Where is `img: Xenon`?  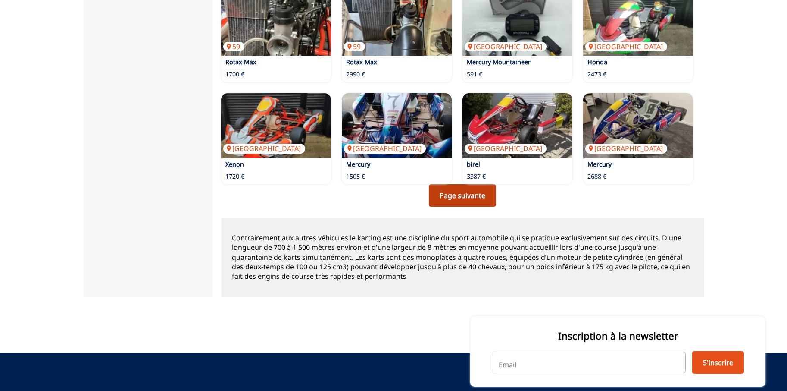 img: Xenon is located at coordinates (276, 125).